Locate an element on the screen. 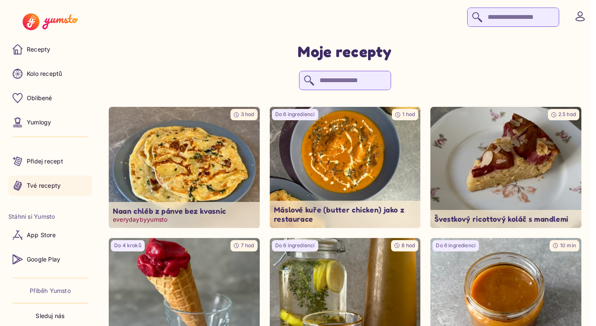  a: Kolo receptů is located at coordinates (50, 74).